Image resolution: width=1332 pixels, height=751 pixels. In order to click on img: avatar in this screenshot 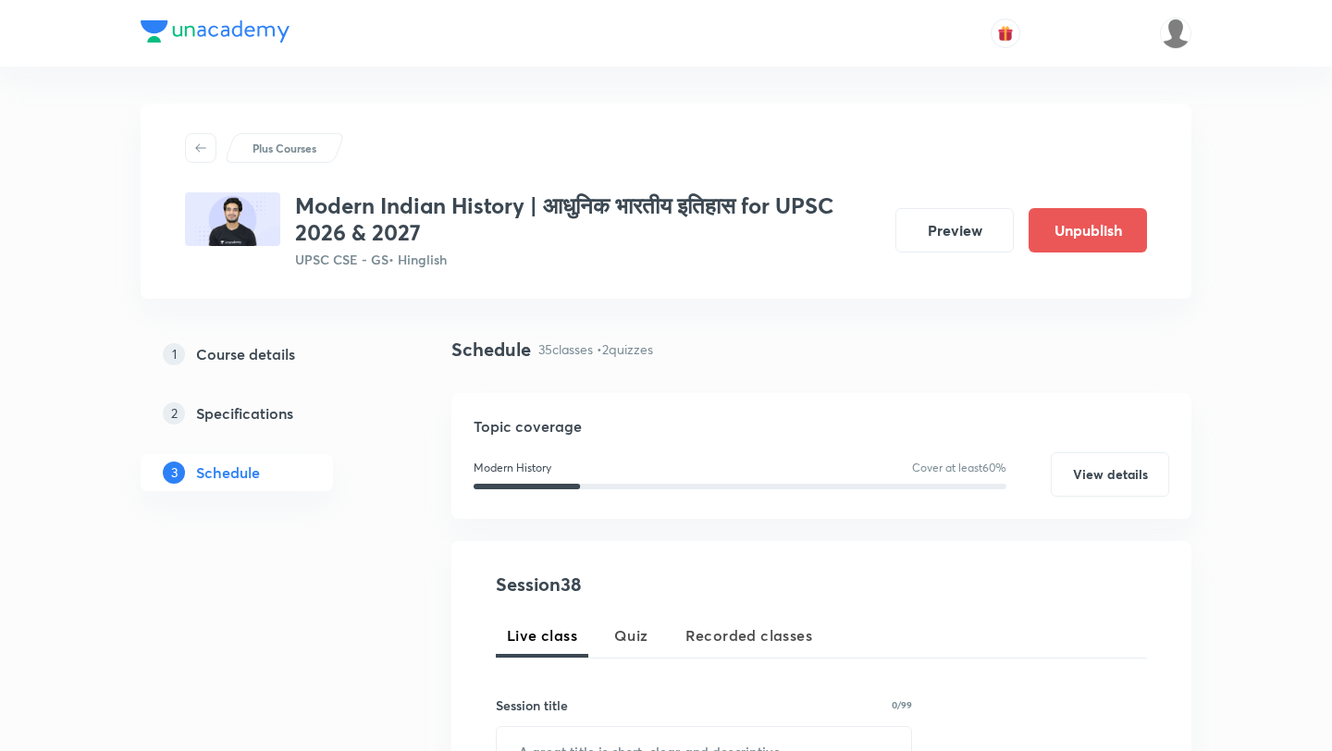, I will do `click(1006, 33)`.